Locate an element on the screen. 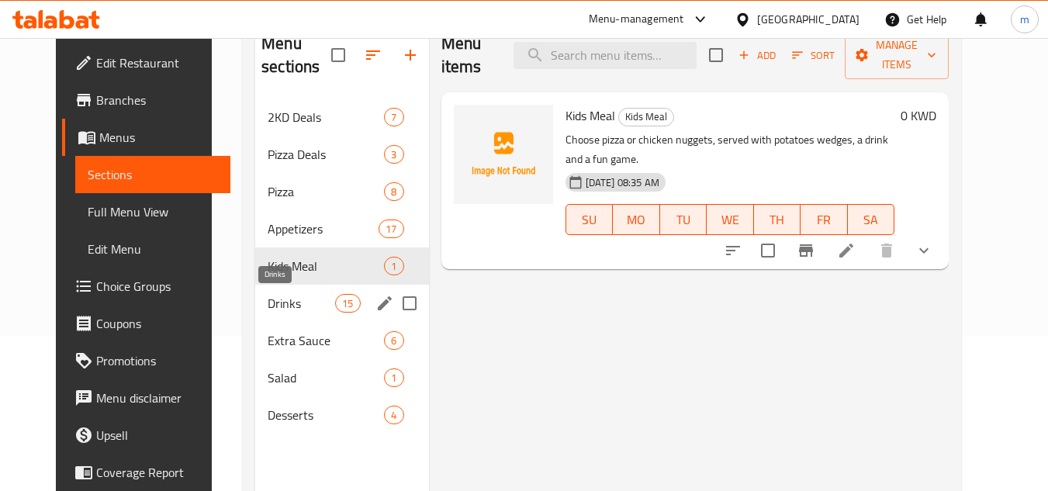 Image resolution: width=1048 pixels, height=491 pixels. div: Kids Meal1 is located at coordinates (342, 266).